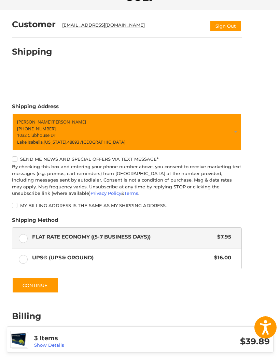 The height and width of the screenshot is (359, 280). Describe the element at coordinates (131, 193) in the screenshot. I see `a: Terms` at that location.